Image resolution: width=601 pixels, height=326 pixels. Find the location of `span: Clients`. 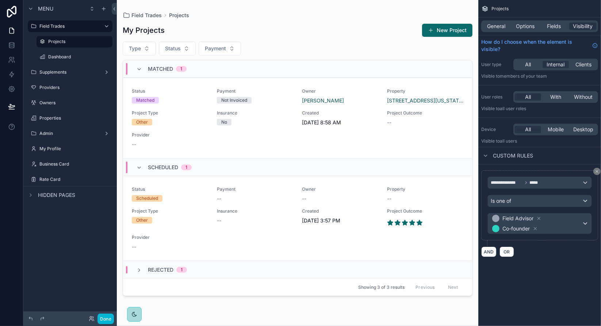

span: Clients is located at coordinates (583, 65).